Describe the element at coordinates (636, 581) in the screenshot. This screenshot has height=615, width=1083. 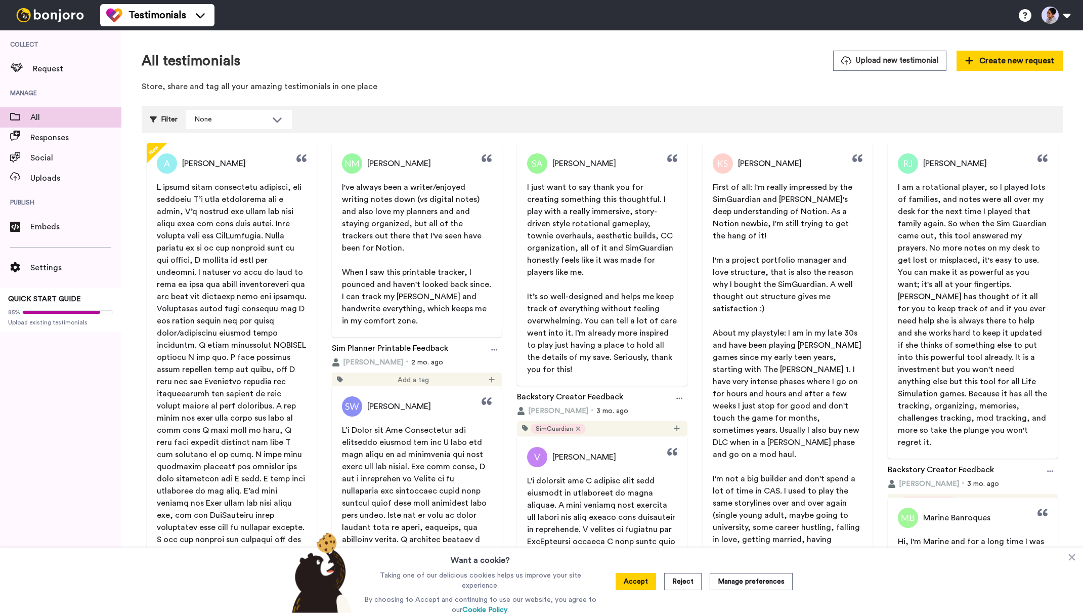
I see `button: Accept` at that location.